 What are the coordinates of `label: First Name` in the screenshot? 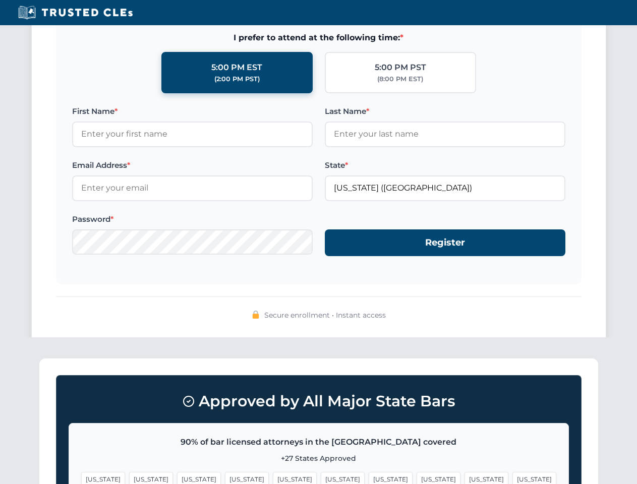 It's located at (192, 111).